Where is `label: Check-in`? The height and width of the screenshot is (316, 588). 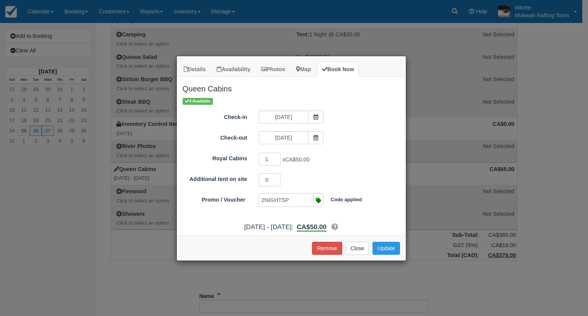 label: Check-in is located at coordinates (215, 116).